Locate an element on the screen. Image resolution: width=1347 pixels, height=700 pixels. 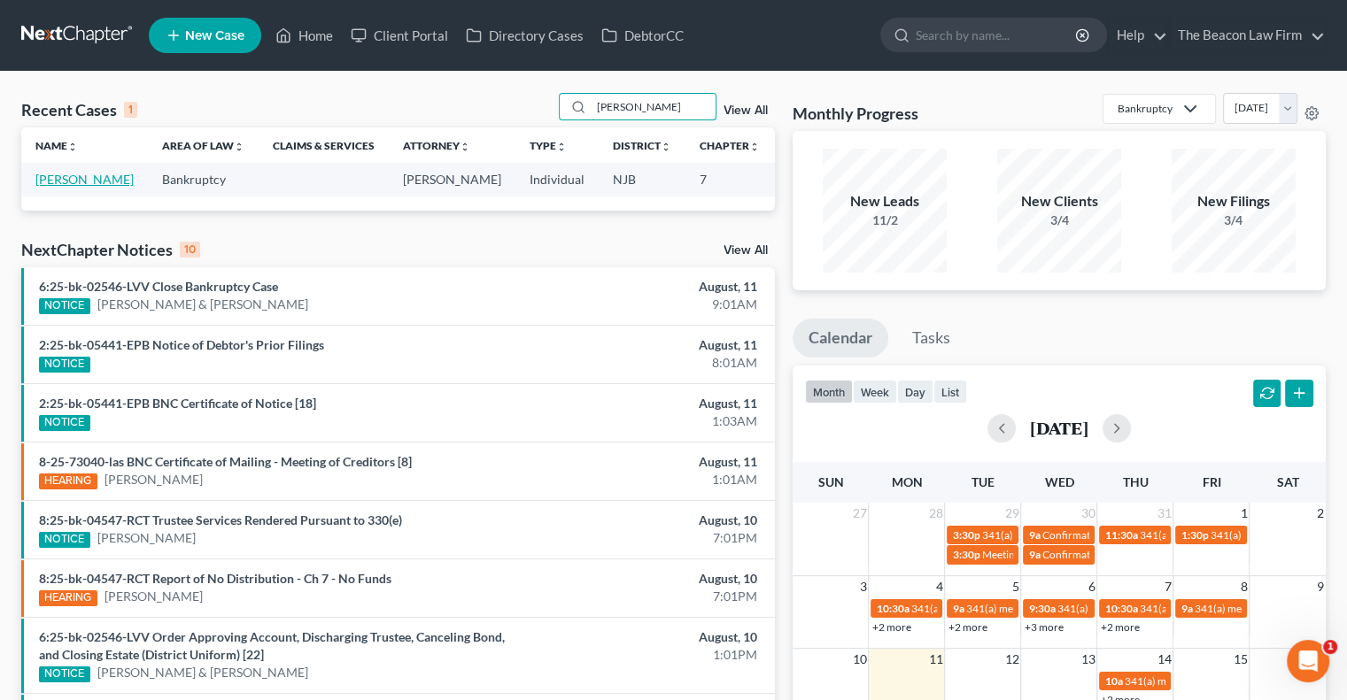
input: Search by name... is located at coordinates (996, 35).